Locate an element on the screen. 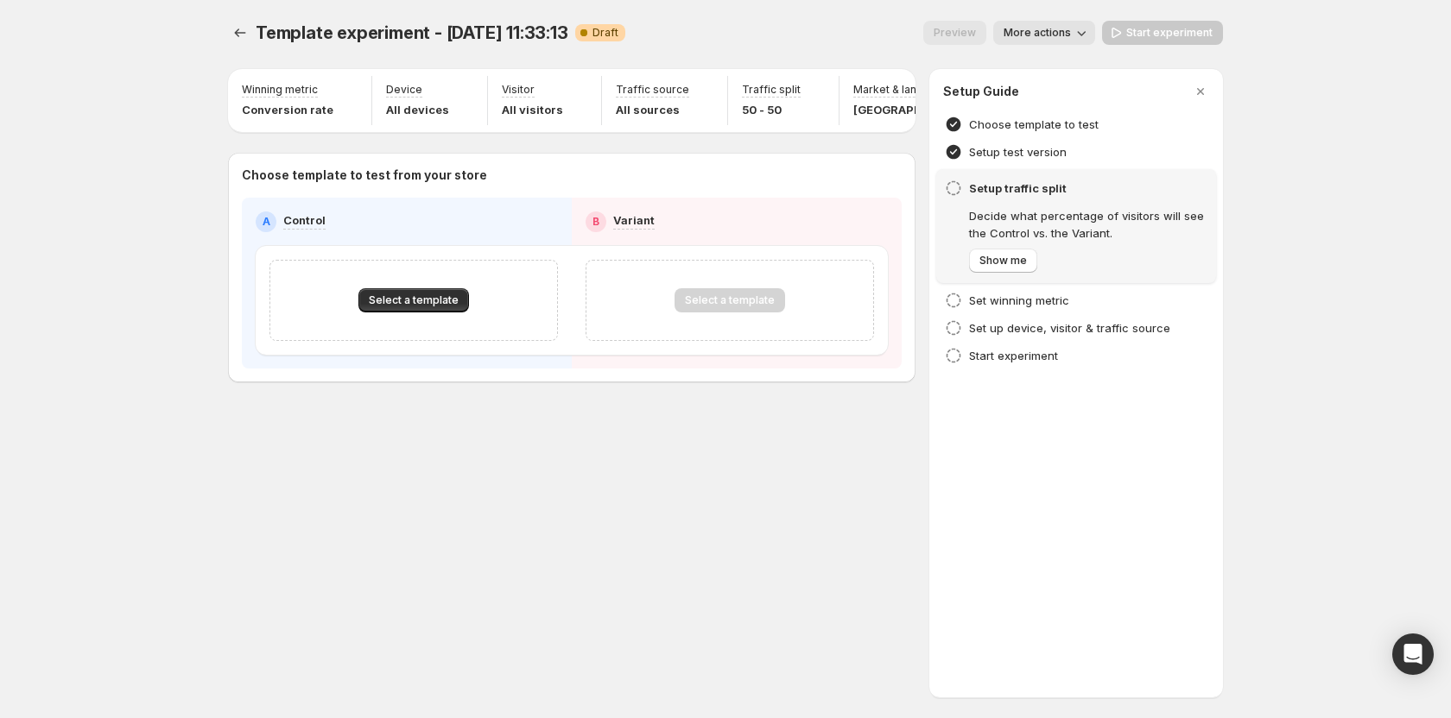 The image size is (1451, 718). h4: Setup test version is located at coordinates (1017, 152).